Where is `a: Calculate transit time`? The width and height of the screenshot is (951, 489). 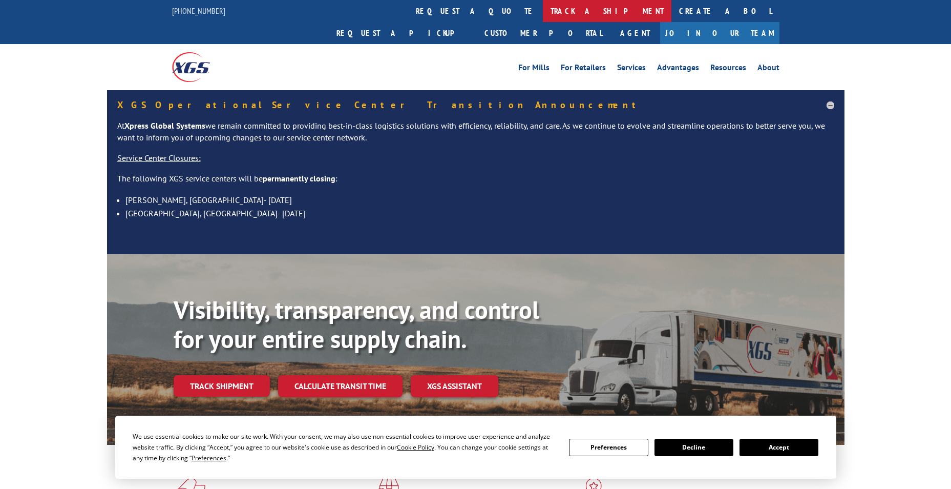 a: Calculate transit time is located at coordinates (340, 386).